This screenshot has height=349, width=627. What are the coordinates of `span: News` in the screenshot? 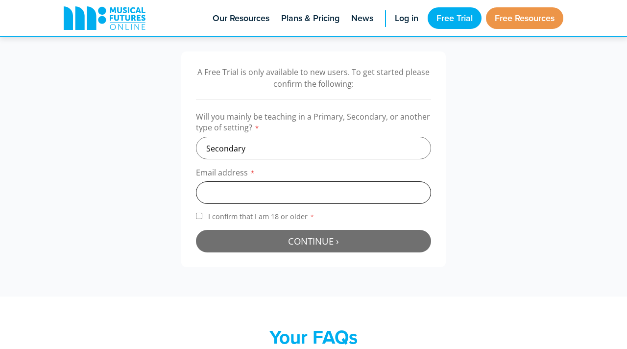 It's located at (362, 18).